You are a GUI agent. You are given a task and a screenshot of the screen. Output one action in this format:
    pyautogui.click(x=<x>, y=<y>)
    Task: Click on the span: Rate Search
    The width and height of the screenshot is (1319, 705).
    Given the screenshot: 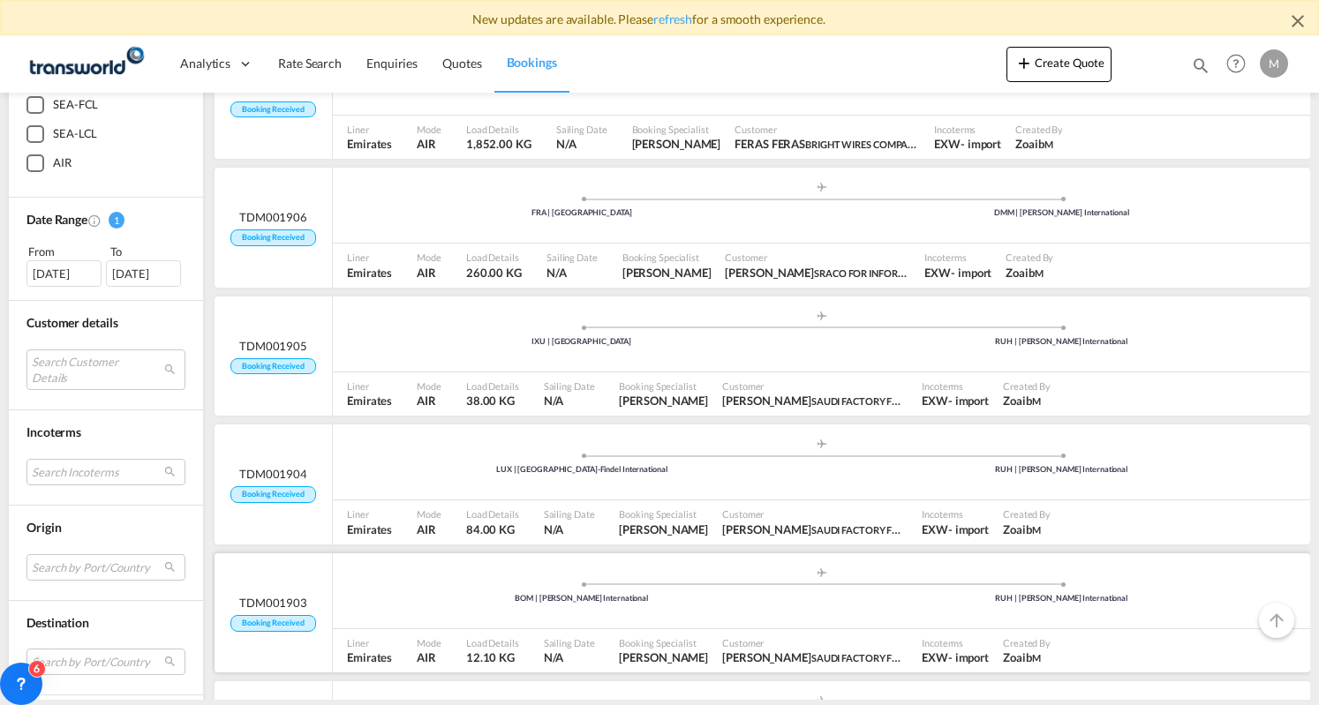 What is the action you would take?
    pyautogui.click(x=310, y=63)
    